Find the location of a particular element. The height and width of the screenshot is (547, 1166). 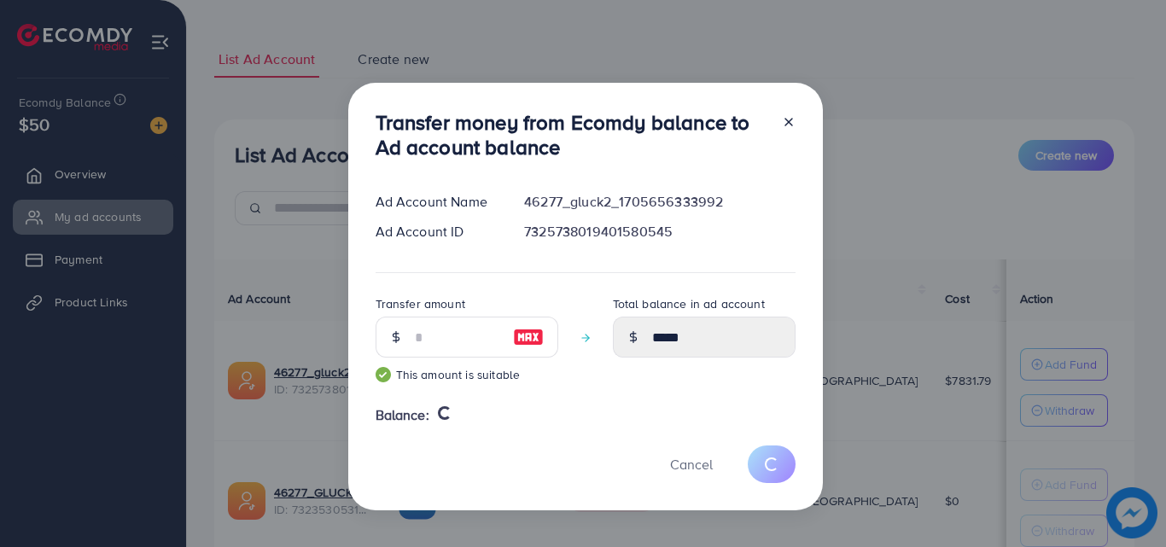

img: guide is located at coordinates (383, 375).